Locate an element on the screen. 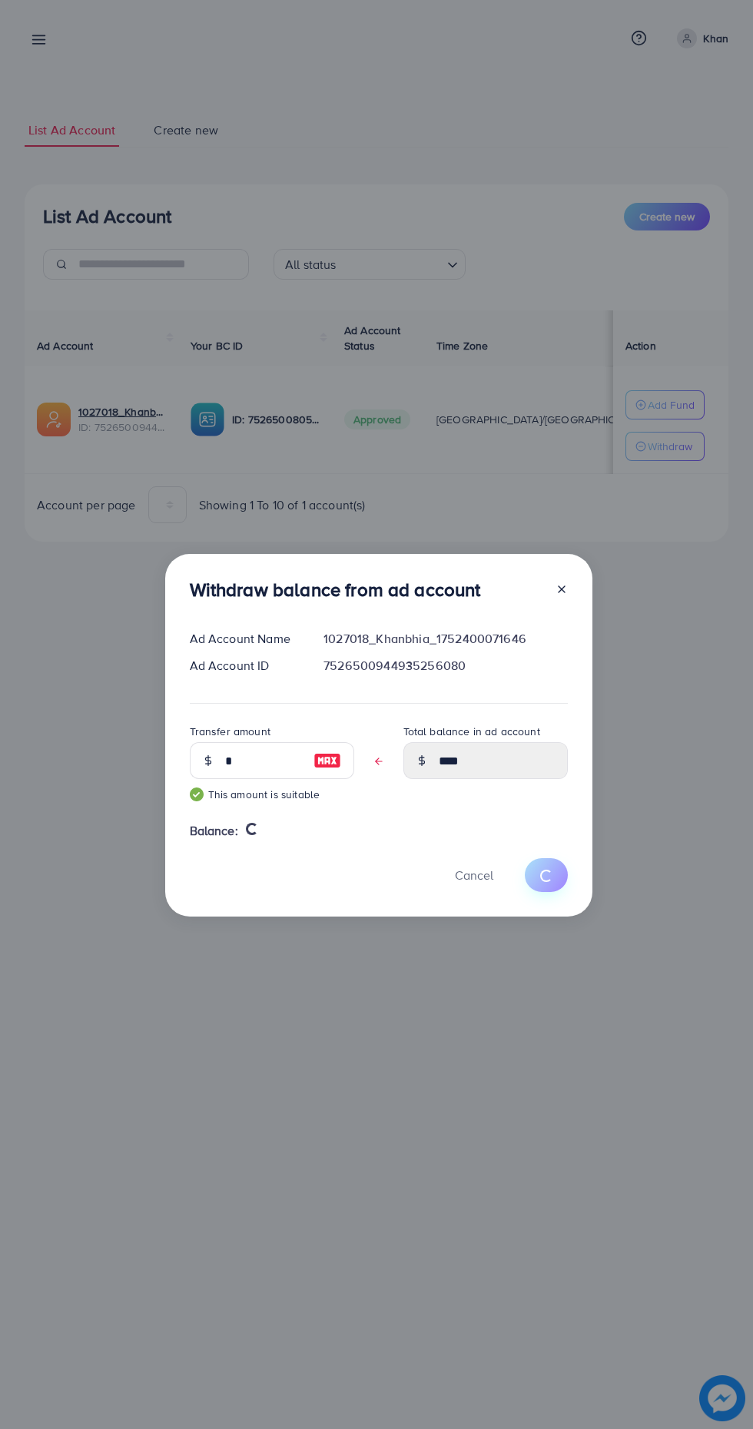 The image size is (753, 1429). span: Balance: is located at coordinates (214, 830).